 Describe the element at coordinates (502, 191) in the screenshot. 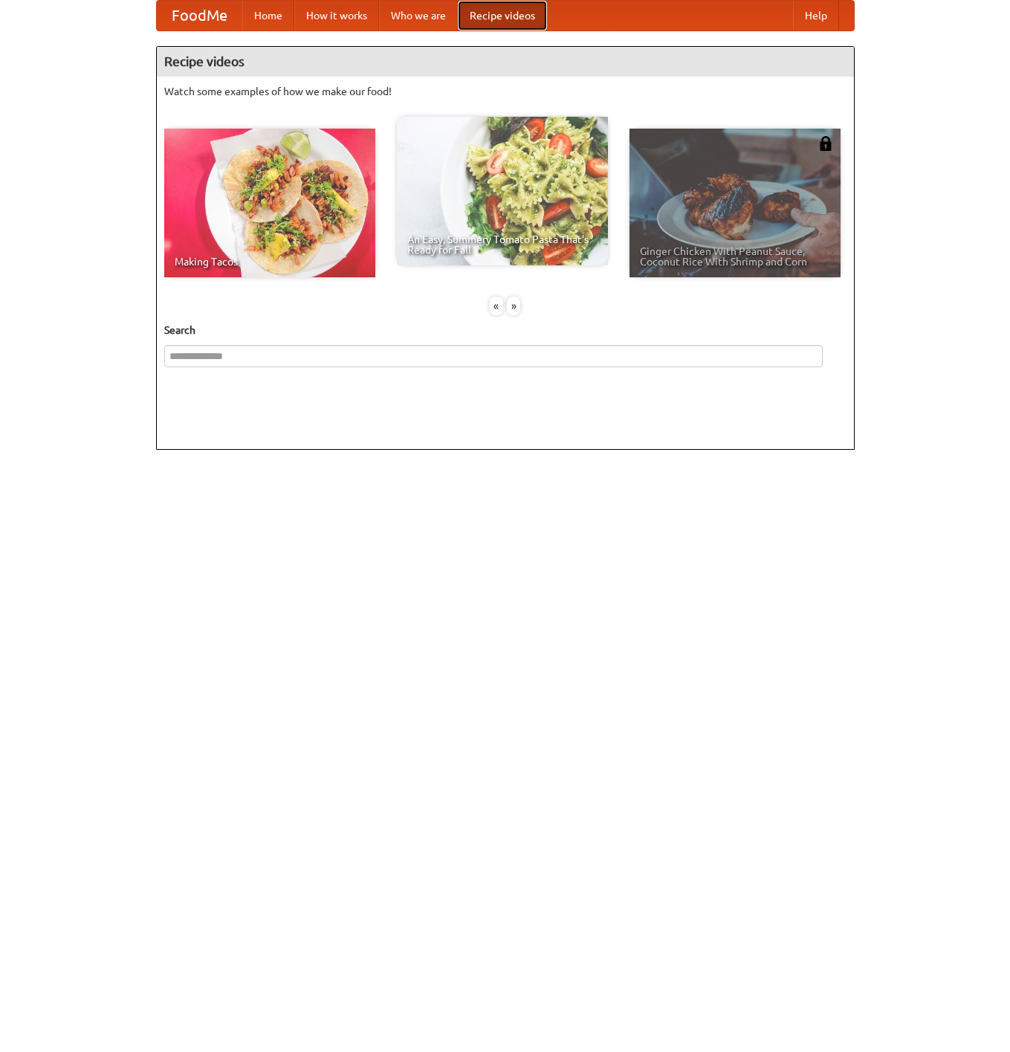

I see `a: An Easy, Summery Tomato Pasta That's Ready for Fall` at that location.